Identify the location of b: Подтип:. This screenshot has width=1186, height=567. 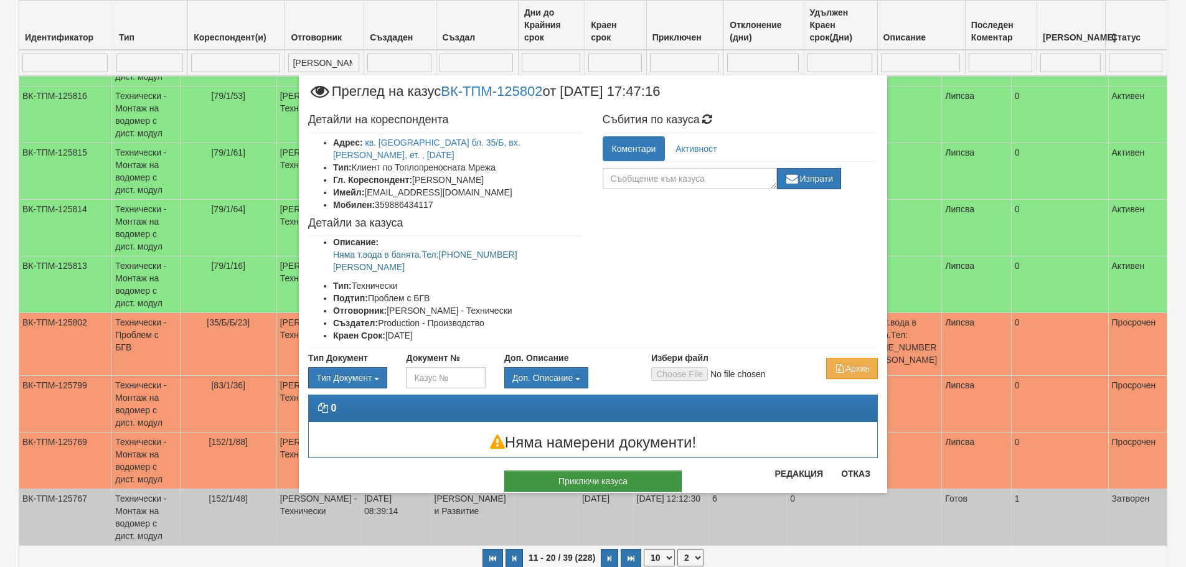
(350, 298).